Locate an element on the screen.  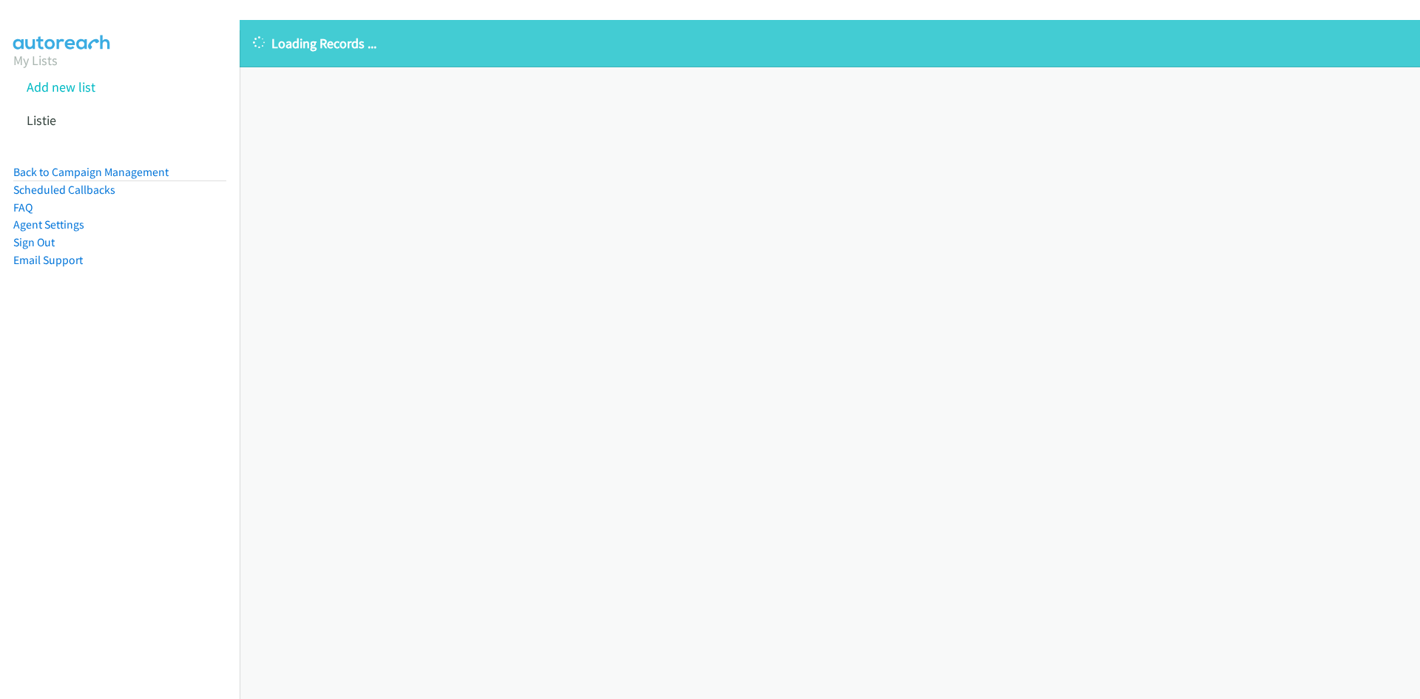
a: Scheduled Callbacks is located at coordinates (64, 189).